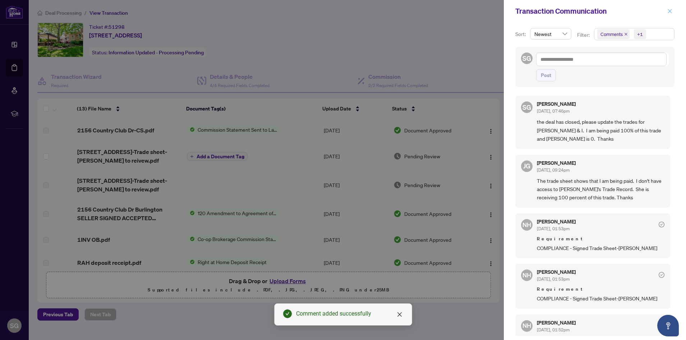 The width and height of the screenshot is (686, 340). I want to click on p: Sort:, so click(521, 34).